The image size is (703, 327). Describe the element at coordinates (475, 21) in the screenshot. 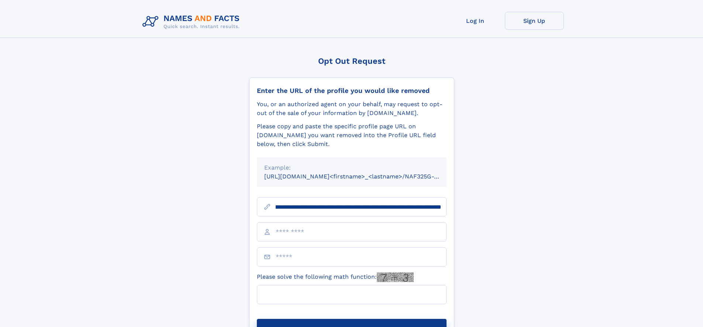

I see `a: Log In` at that location.